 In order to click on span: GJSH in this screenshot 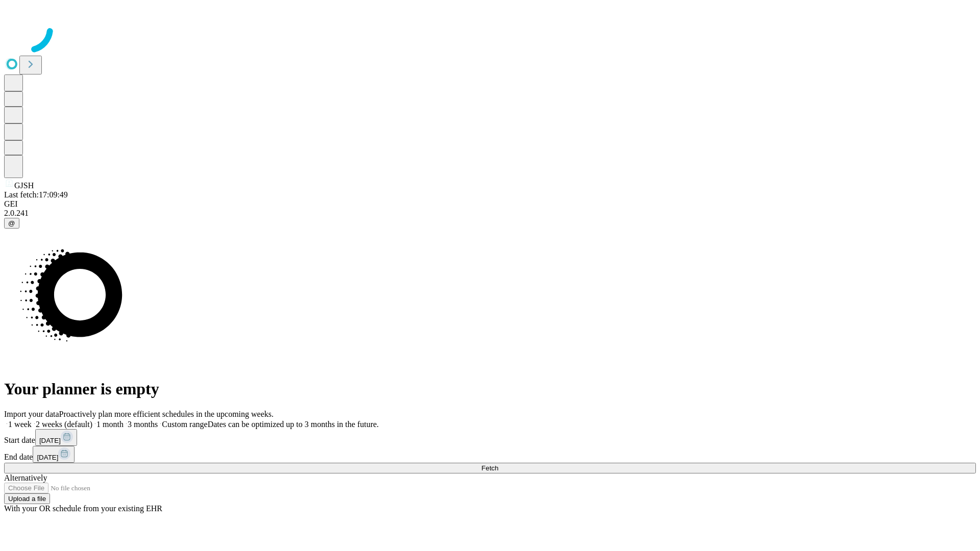, I will do `click(24, 185)`.